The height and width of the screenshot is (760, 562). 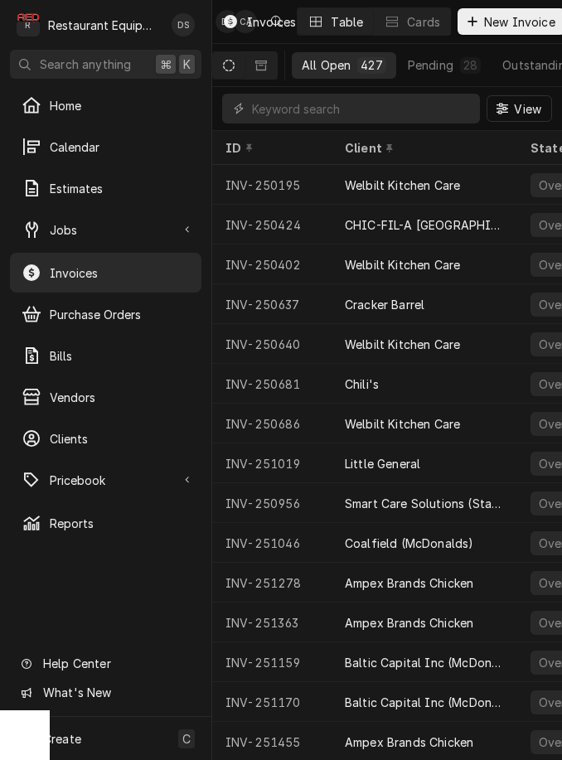 I want to click on a: Purchase Orders, so click(x=105, y=314).